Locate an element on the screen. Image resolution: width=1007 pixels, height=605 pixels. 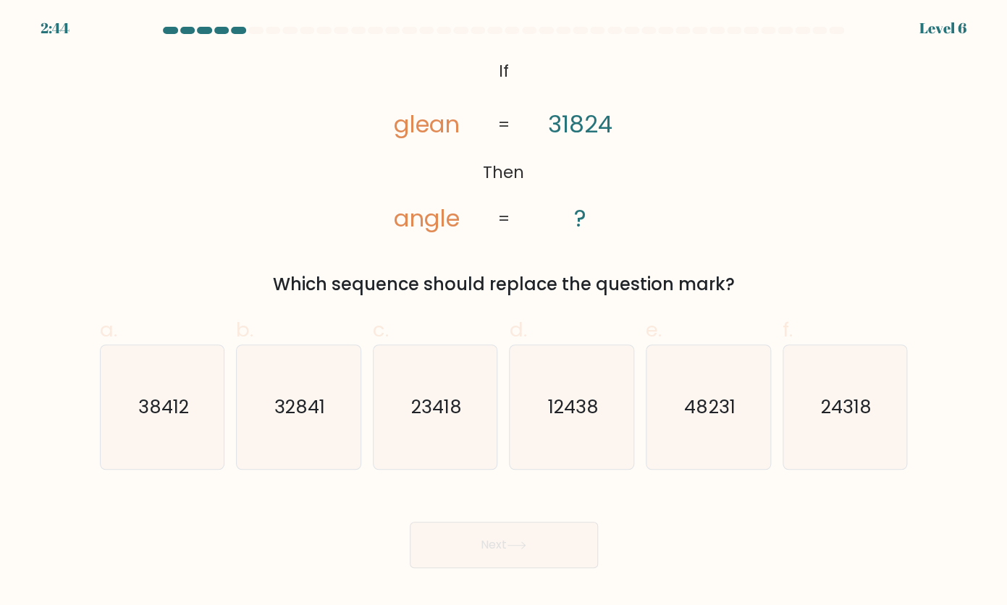
span: b. is located at coordinates (245, 330).